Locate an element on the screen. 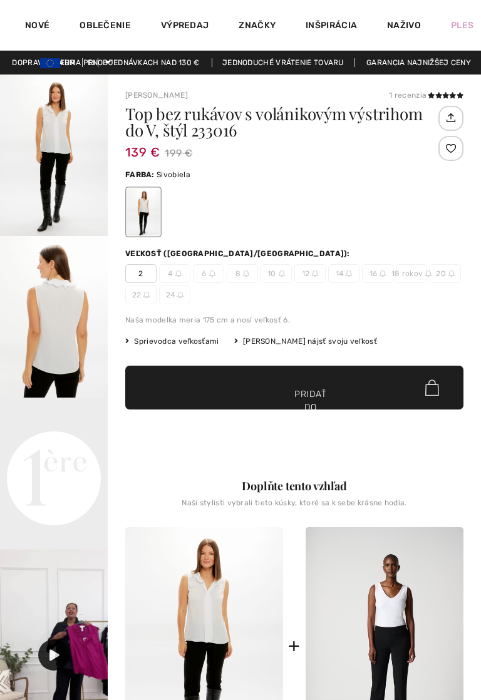  font: 2 is located at coordinates (140, 274).